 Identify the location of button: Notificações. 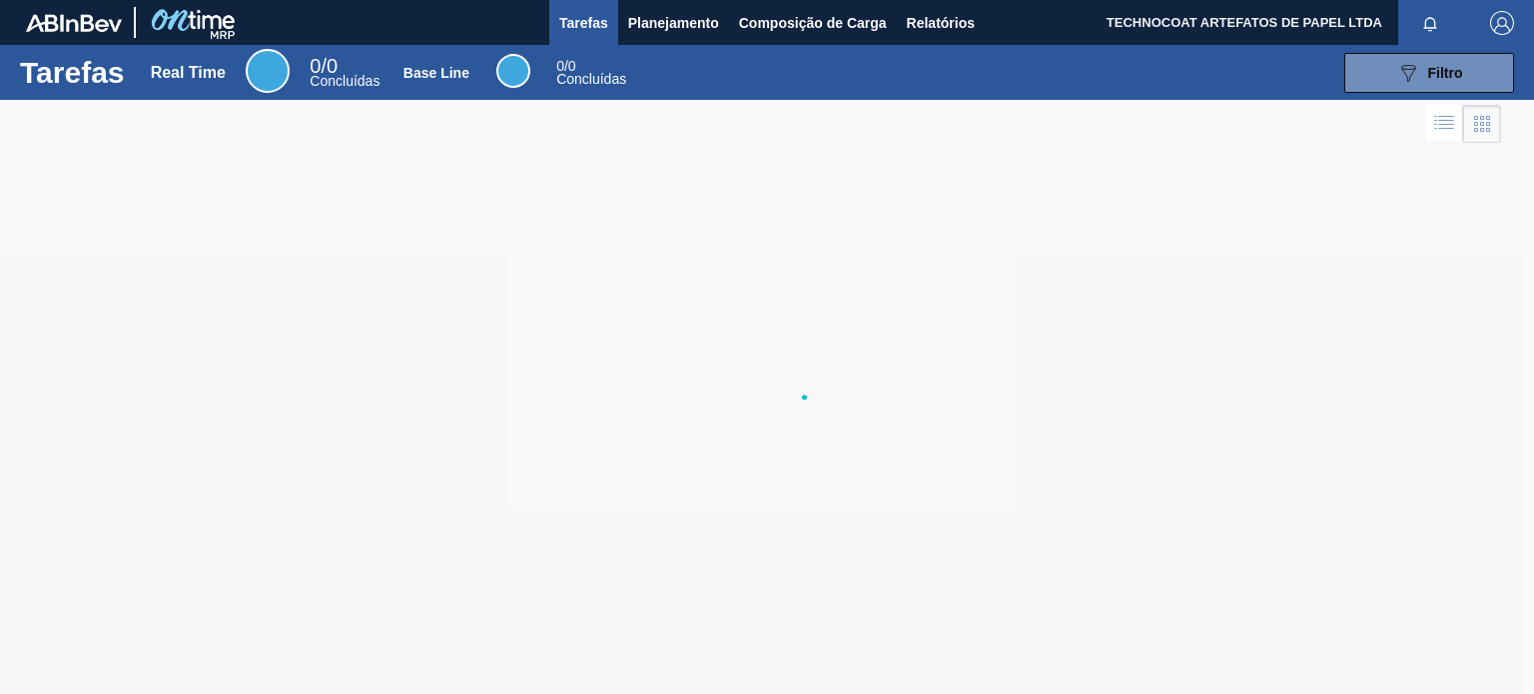
(1431, 23).